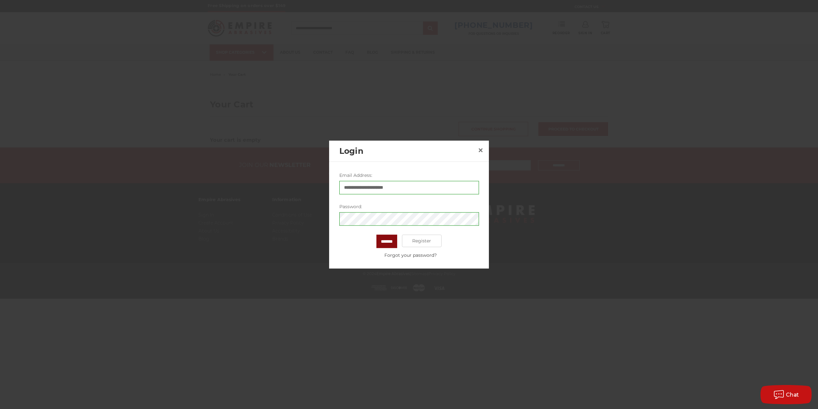  Describe the element at coordinates (409, 206) in the screenshot. I see `label: Password:` at that location.